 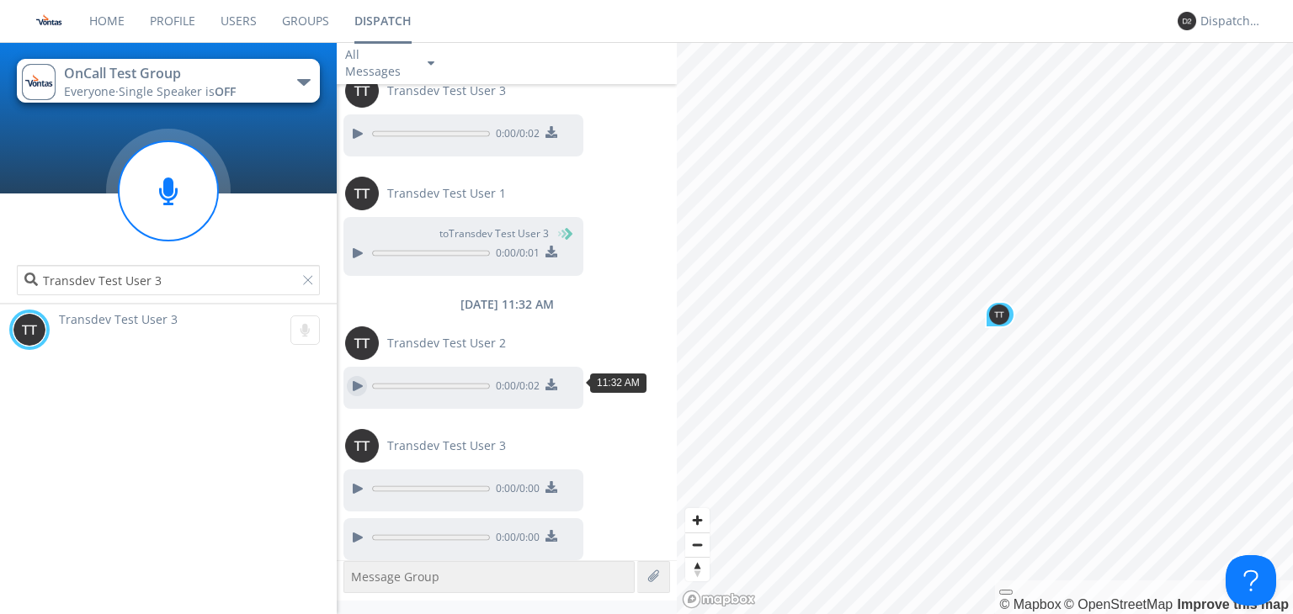 I want to click on button: Toggle attribution, so click(x=1006, y=592).